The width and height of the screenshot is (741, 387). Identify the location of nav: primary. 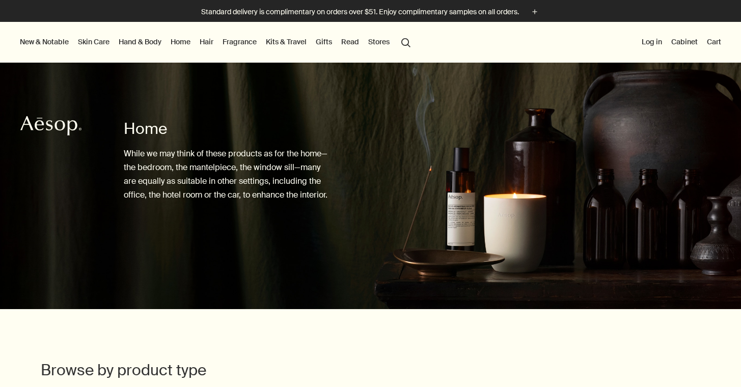
(217, 42).